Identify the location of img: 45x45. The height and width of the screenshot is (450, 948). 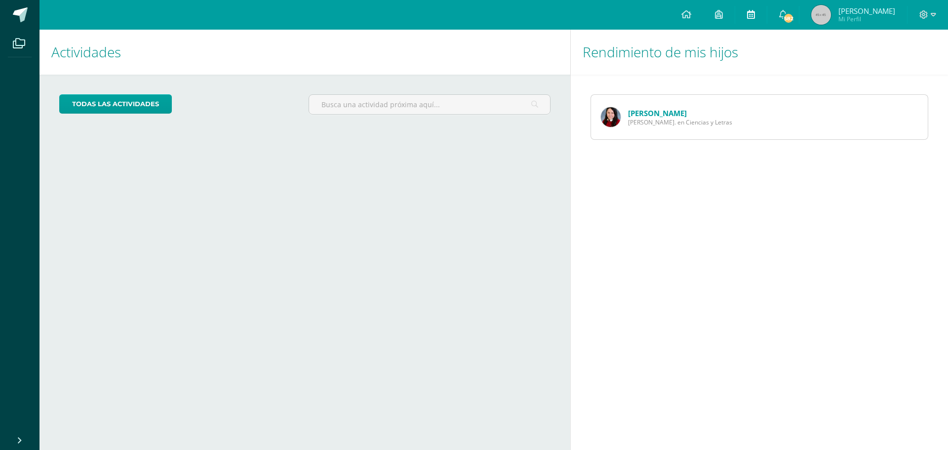
(821, 15).